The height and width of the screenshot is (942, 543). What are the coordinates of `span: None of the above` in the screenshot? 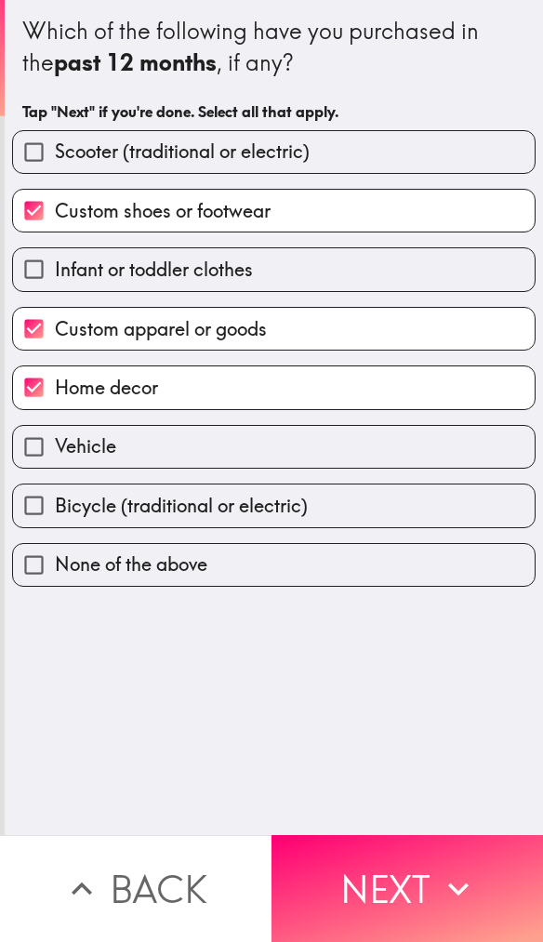 It's located at (131, 565).